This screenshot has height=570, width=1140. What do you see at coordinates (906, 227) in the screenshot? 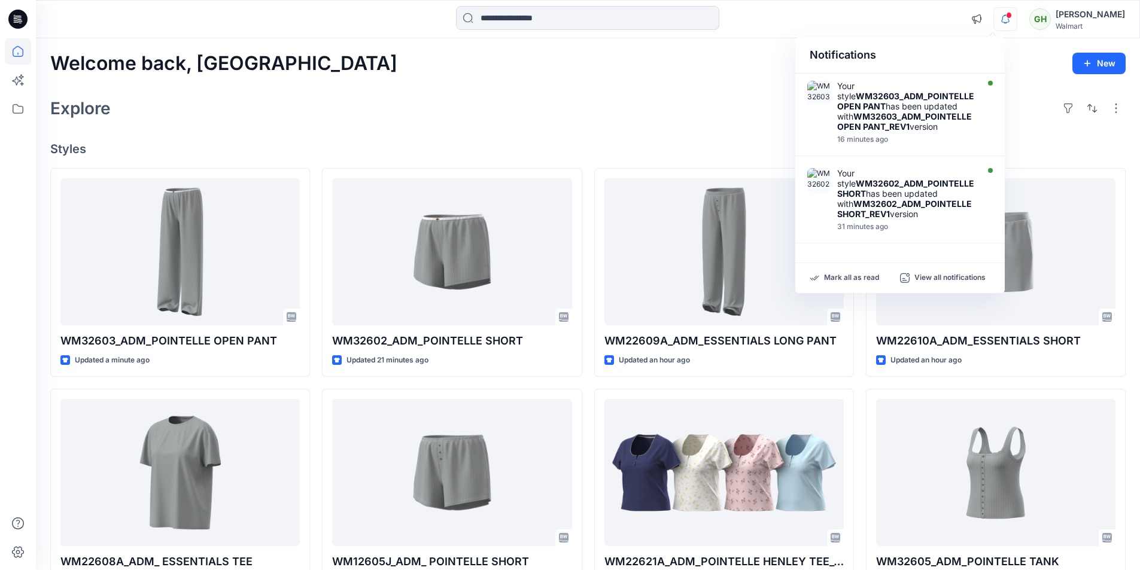
I see `div: Friday, September 12, 2025 04:12` at bounding box center [906, 227].